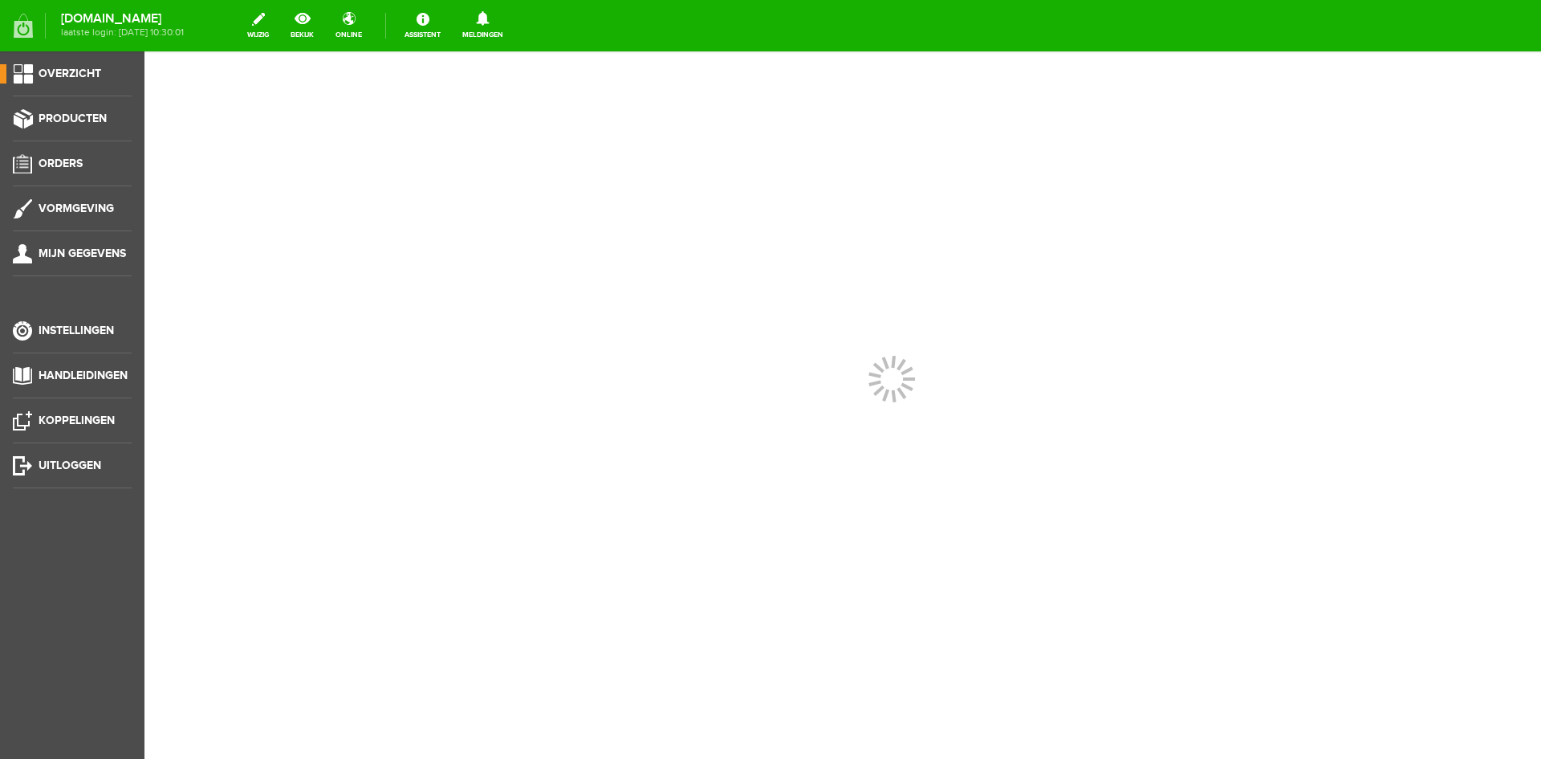 This screenshot has height=759, width=1541. I want to click on a: Assistent, so click(422, 26).